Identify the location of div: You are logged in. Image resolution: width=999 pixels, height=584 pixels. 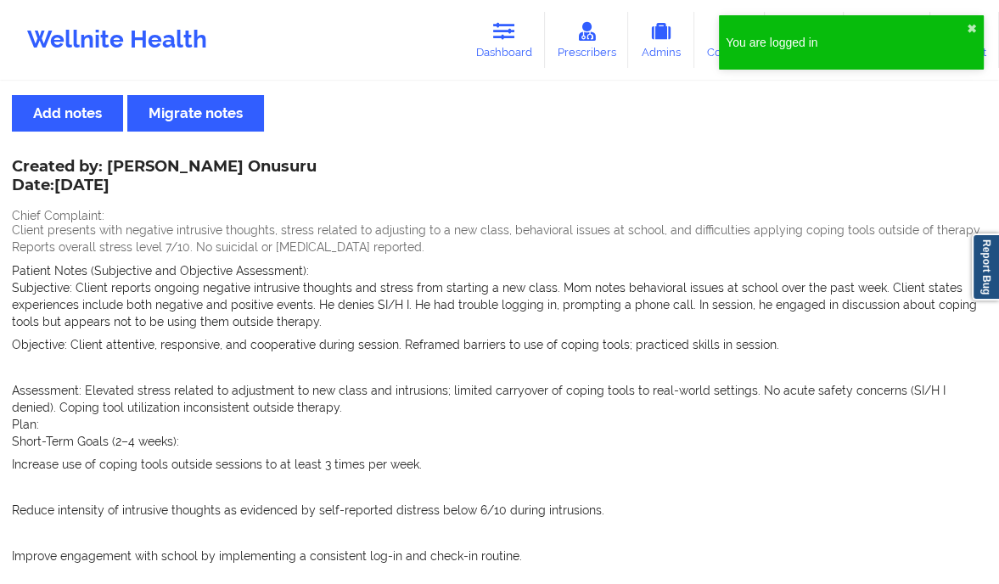
(846, 42).